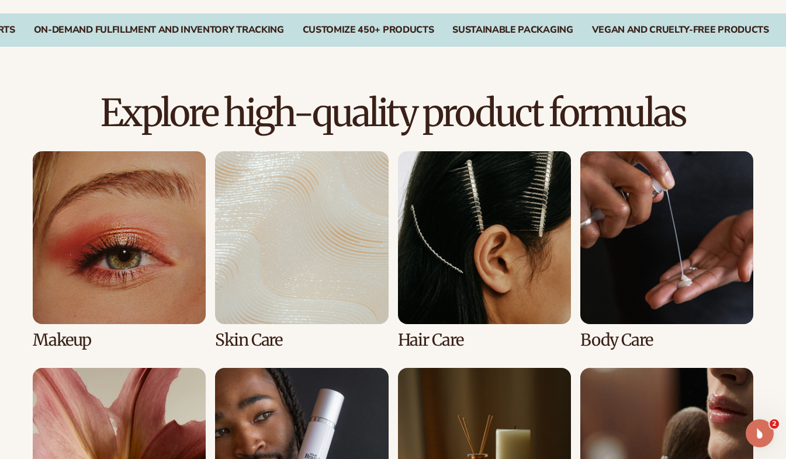 This screenshot has width=786, height=459. What do you see at coordinates (159, 30) in the screenshot?
I see `div: On-Demand Fulfillment and Inventory Tracking` at bounding box center [159, 30].